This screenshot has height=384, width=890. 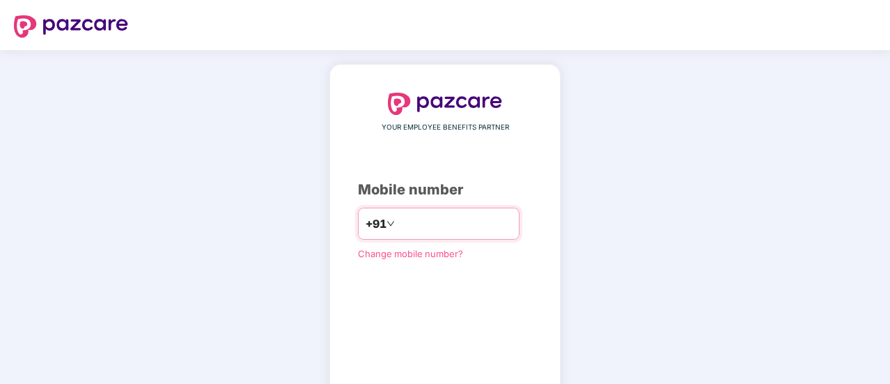 I want to click on span: down, so click(x=391, y=223).